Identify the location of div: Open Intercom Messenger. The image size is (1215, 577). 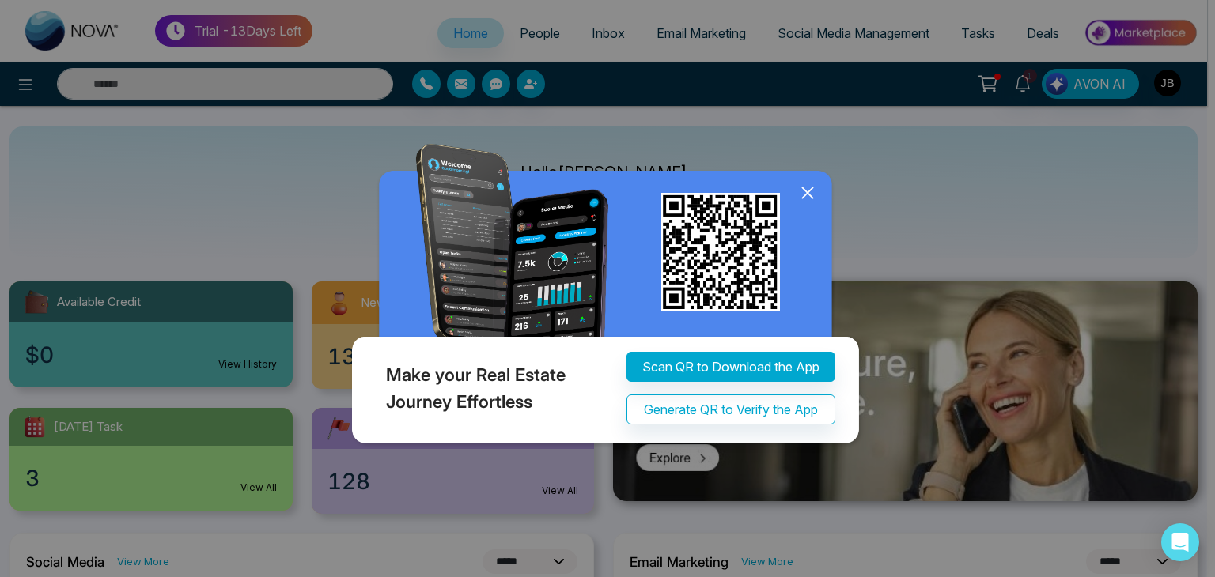
(1180, 543).